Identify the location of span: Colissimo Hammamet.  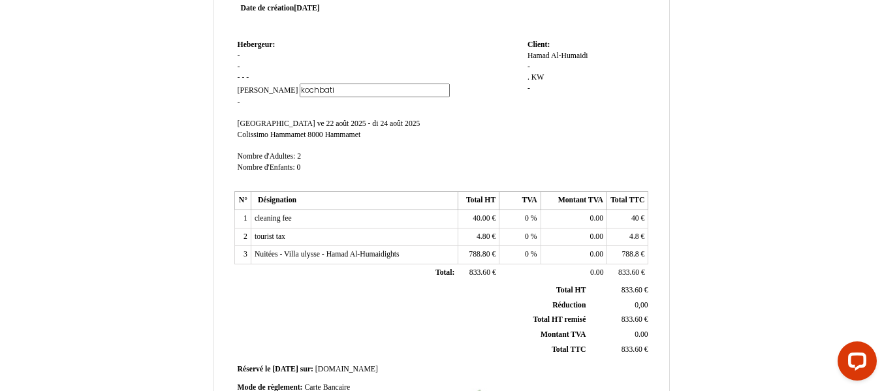
(272, 134).